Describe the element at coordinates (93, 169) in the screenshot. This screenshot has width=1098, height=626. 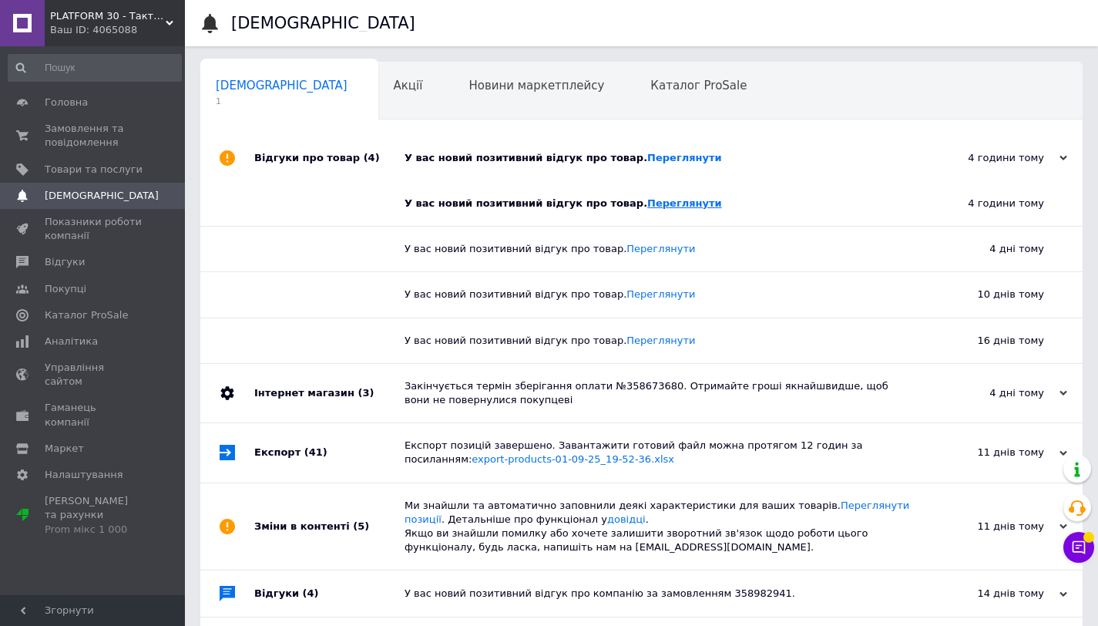
I see `span: Товари та послуги` at that location.